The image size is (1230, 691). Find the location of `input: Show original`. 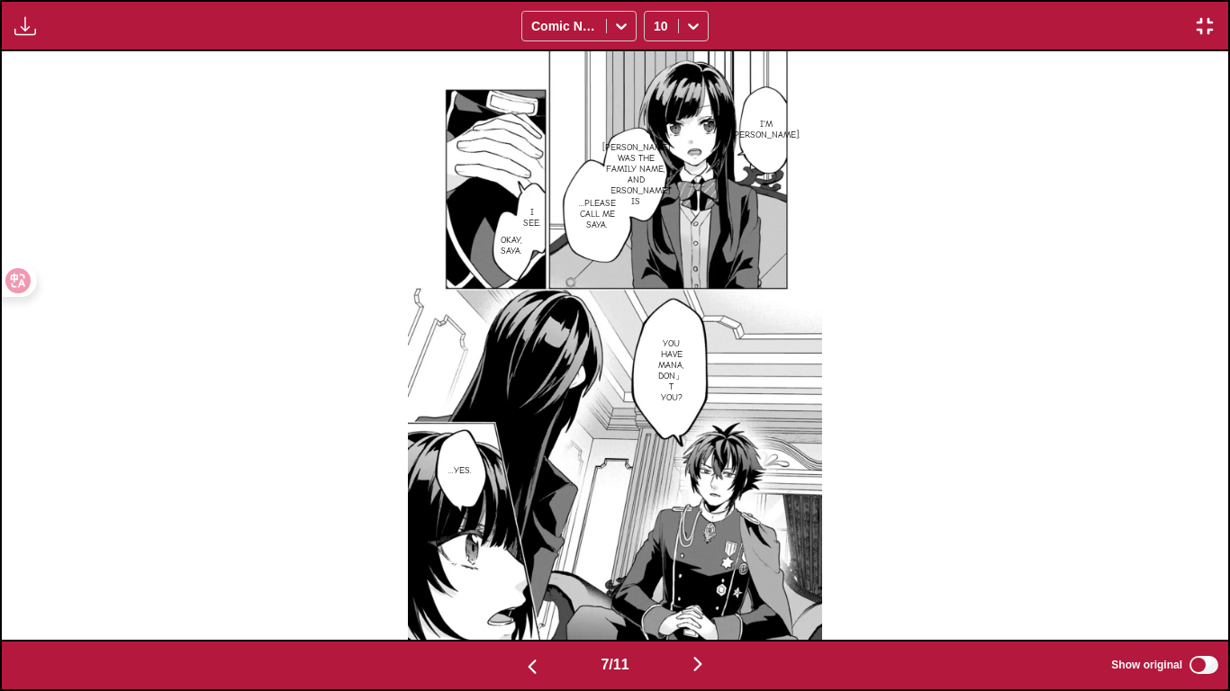

input: Show original is located at coordinates (1203, 665).